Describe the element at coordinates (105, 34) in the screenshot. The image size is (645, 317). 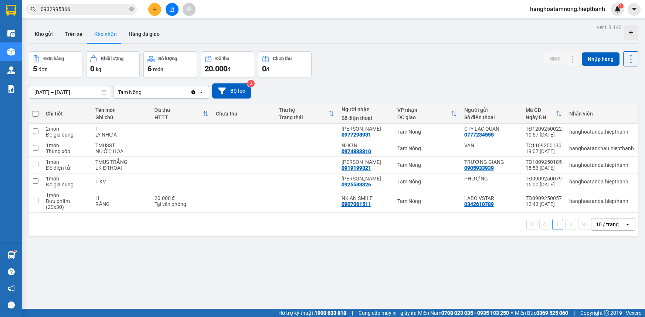
I see `button: Kho nhận` at that location.